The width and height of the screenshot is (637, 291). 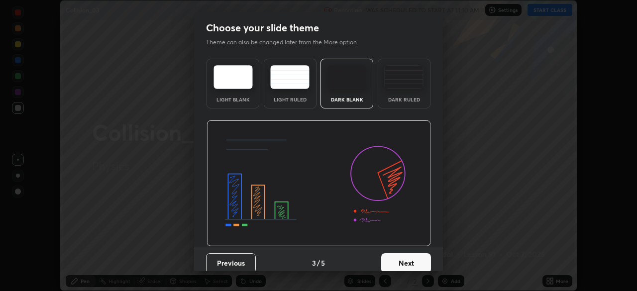 What do you see at coordinates (404, 77) in the screenshot?
I see `img: darkRuledTheme.de295e13.svg` at bounding box center [404, 77].